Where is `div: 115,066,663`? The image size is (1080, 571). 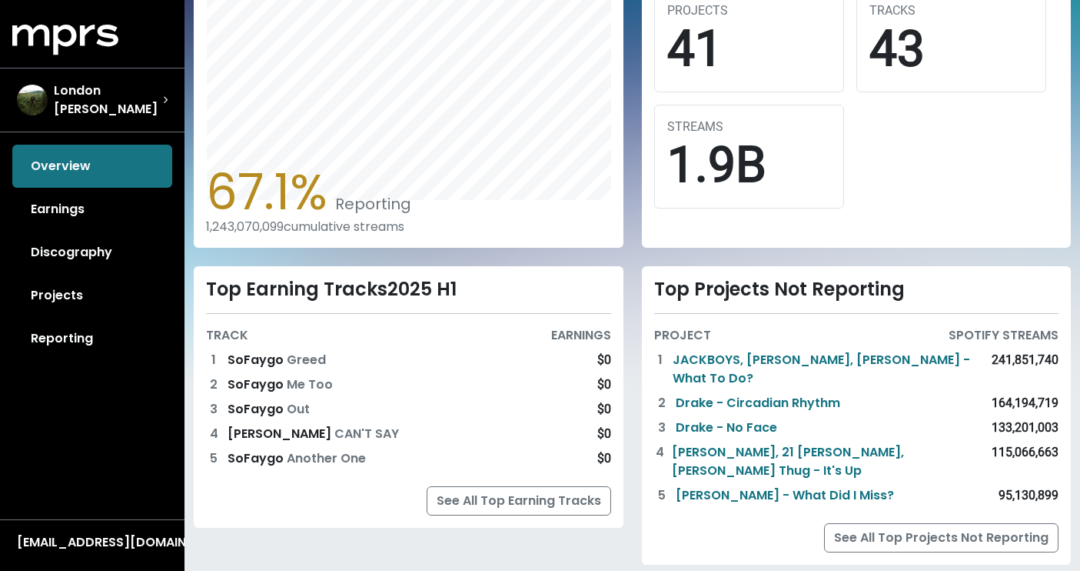
div: 115,066,663 is located at coordinates (1025, 461).